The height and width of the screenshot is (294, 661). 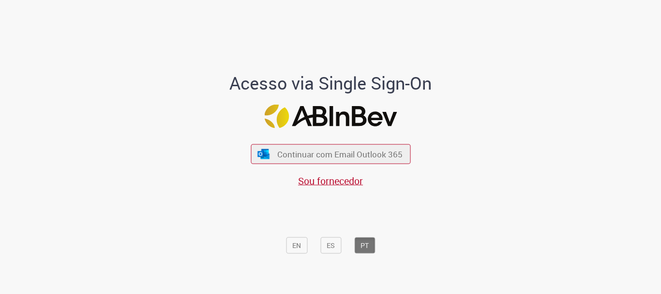 What do you see at coordinates (331, 83) in the screenshot?
I see `h1: Acesso via Single Sign-On` at bounding box center [331, 83].